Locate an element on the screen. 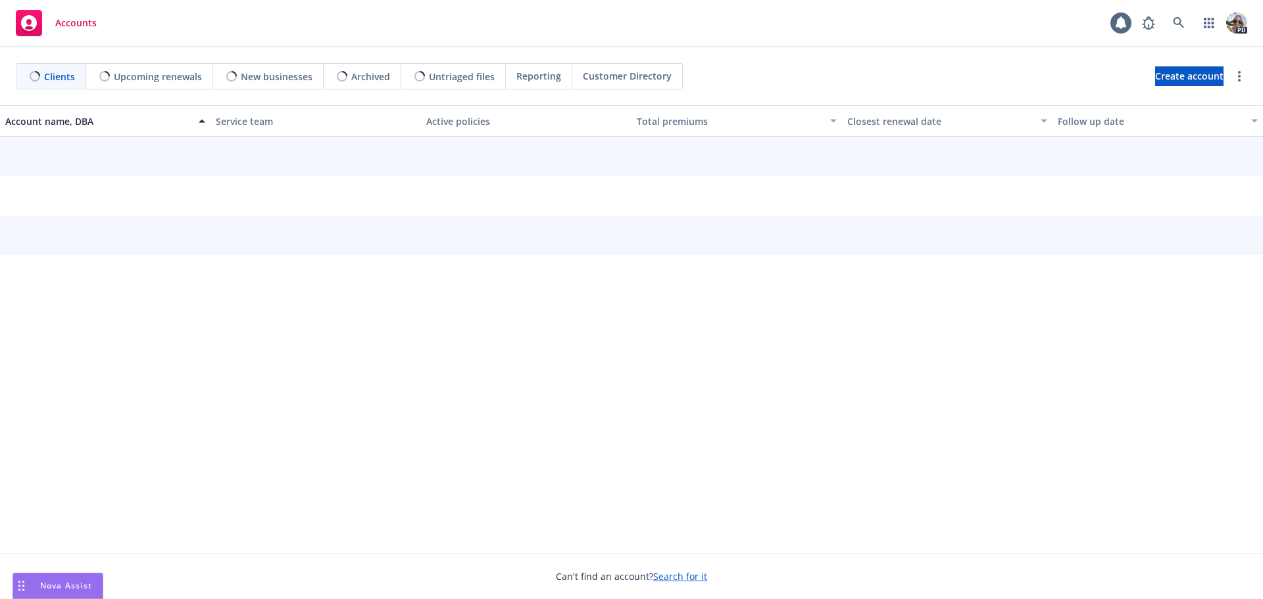  span: Can't find an account? is located at coordinates (631, 576).